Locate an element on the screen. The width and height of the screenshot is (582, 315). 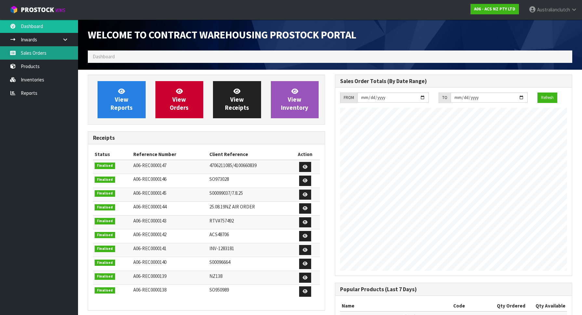
span: A06-REC0000140 is located at coordinates (150, 262).